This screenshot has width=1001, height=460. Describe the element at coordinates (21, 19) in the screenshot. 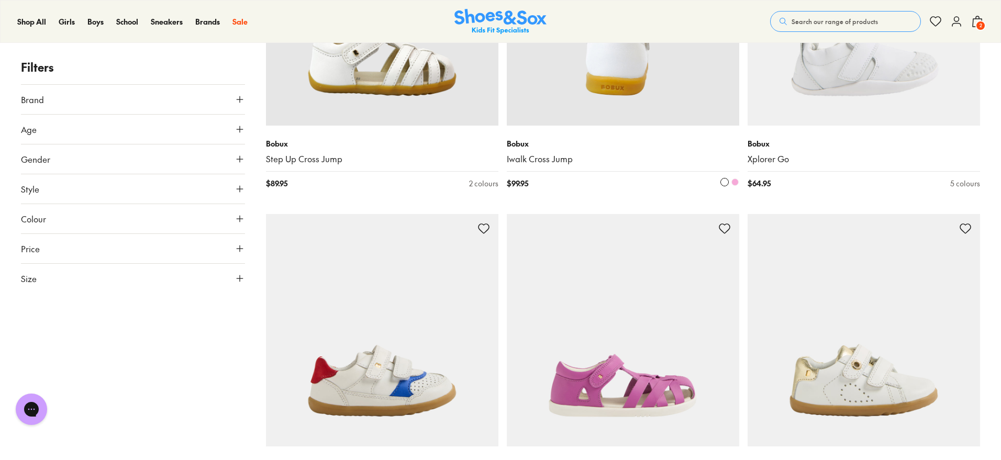

I see `button: Open gorgias live chat` at that location.